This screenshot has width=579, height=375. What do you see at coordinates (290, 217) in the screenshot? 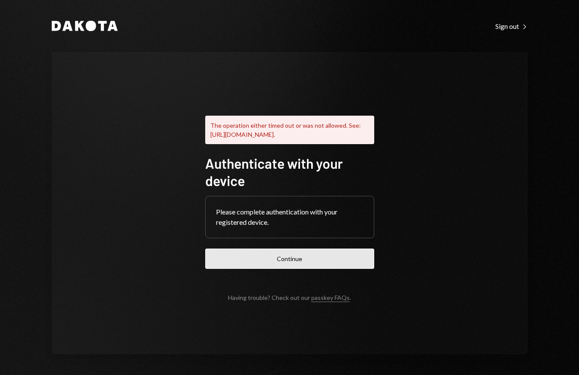
I see `div: Please complete authentication with your registered device.` at bounding box center [290, 217].